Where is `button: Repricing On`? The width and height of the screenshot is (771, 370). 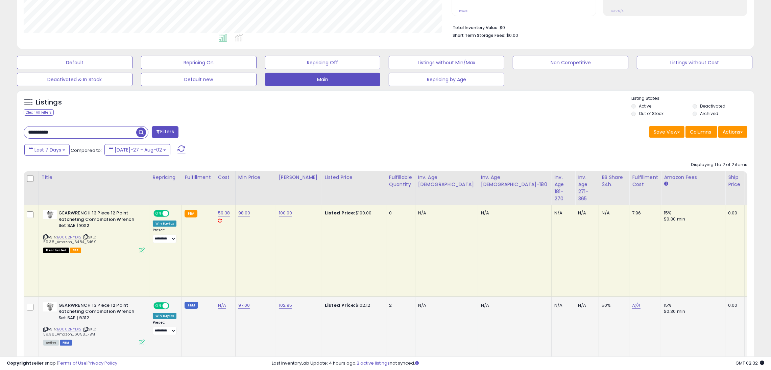 button: Repricing On is located at coordinates (199, 63).